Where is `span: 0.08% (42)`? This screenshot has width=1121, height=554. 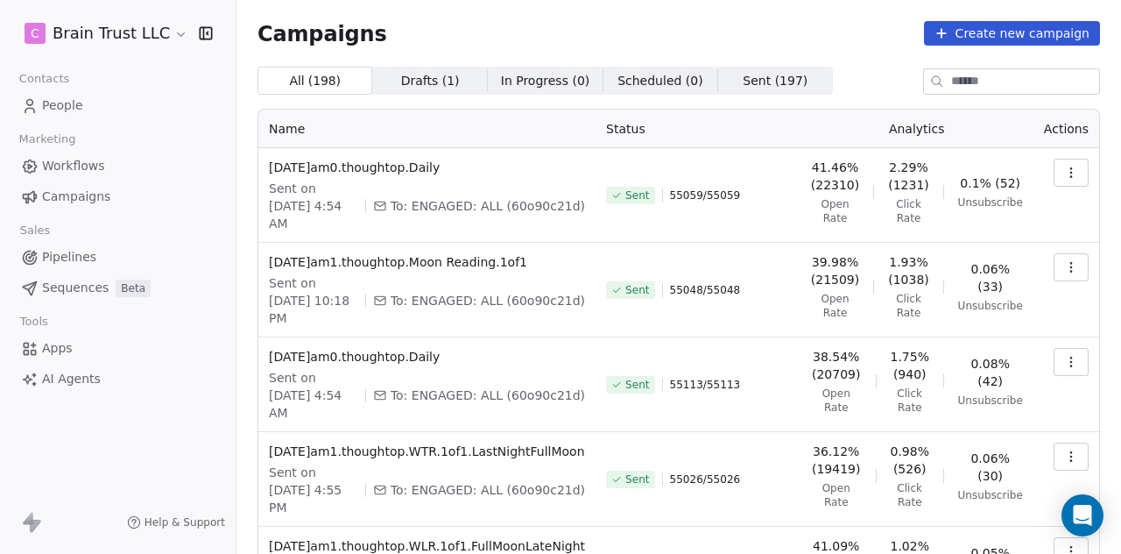 span: 0.08% (42) is located at coordinates (991, 372).